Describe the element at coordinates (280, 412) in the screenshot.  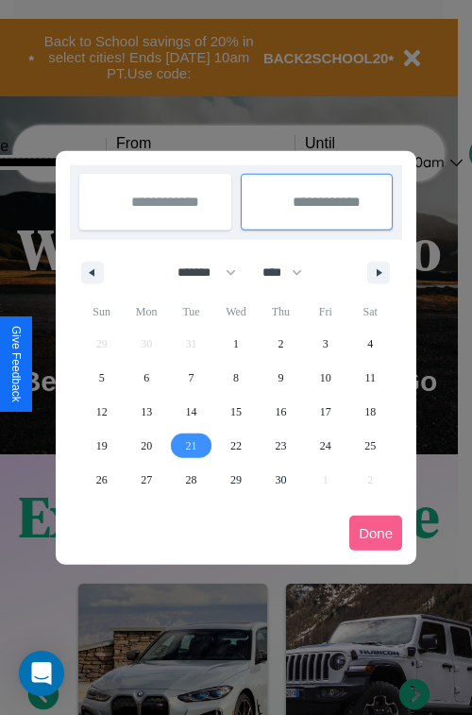
I see `span: 16` at that location.